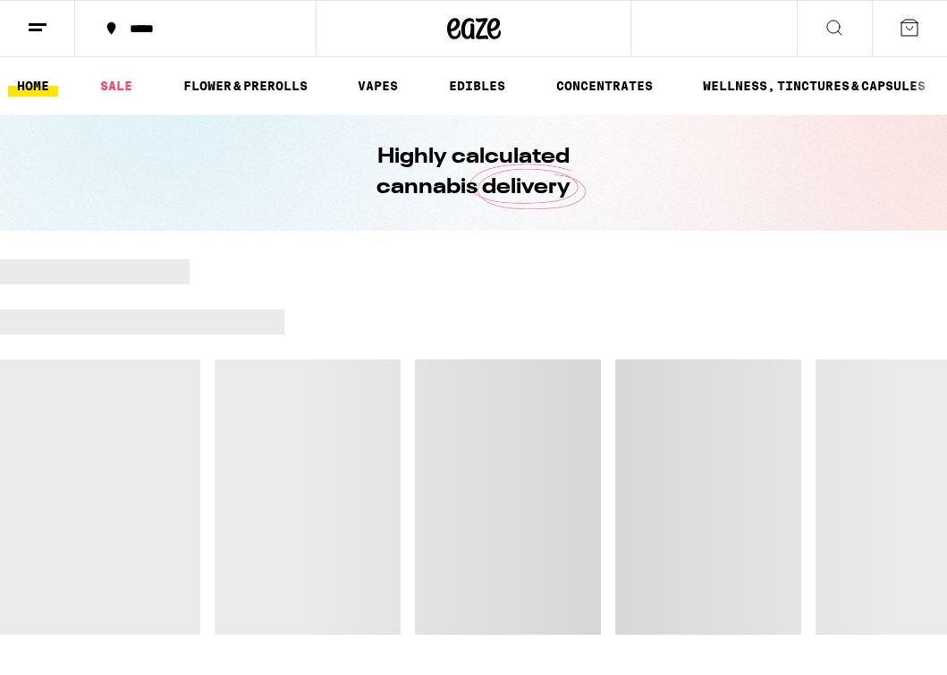 This screenshot has width=947, height=675. Describe the element at coordinates (474, 173) in the screenshot. I see `h1: Highly calculated cannabis delivery` at that location.